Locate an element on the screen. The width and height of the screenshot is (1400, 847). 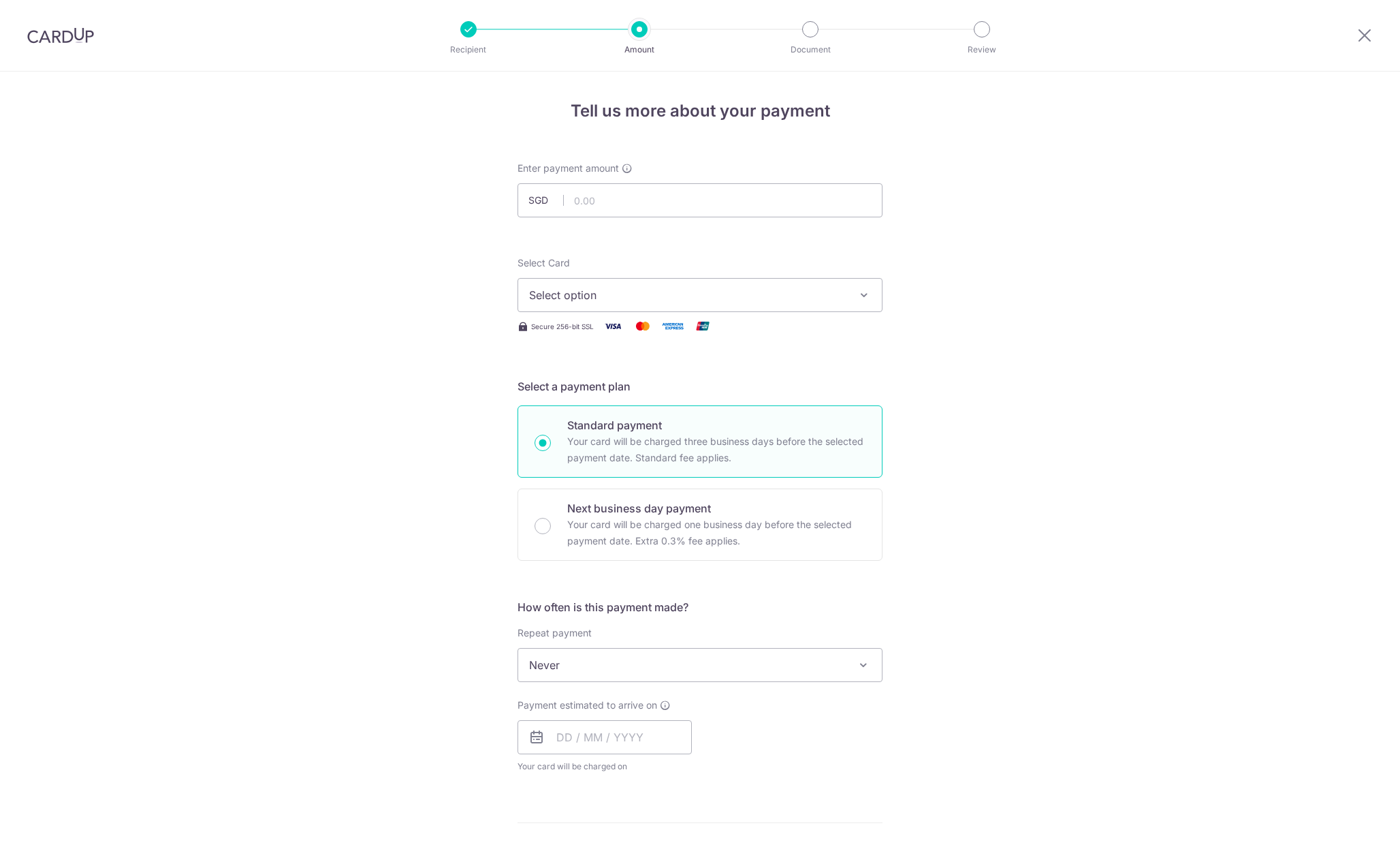
input: 0.00 is located at coordinates (700, 200).